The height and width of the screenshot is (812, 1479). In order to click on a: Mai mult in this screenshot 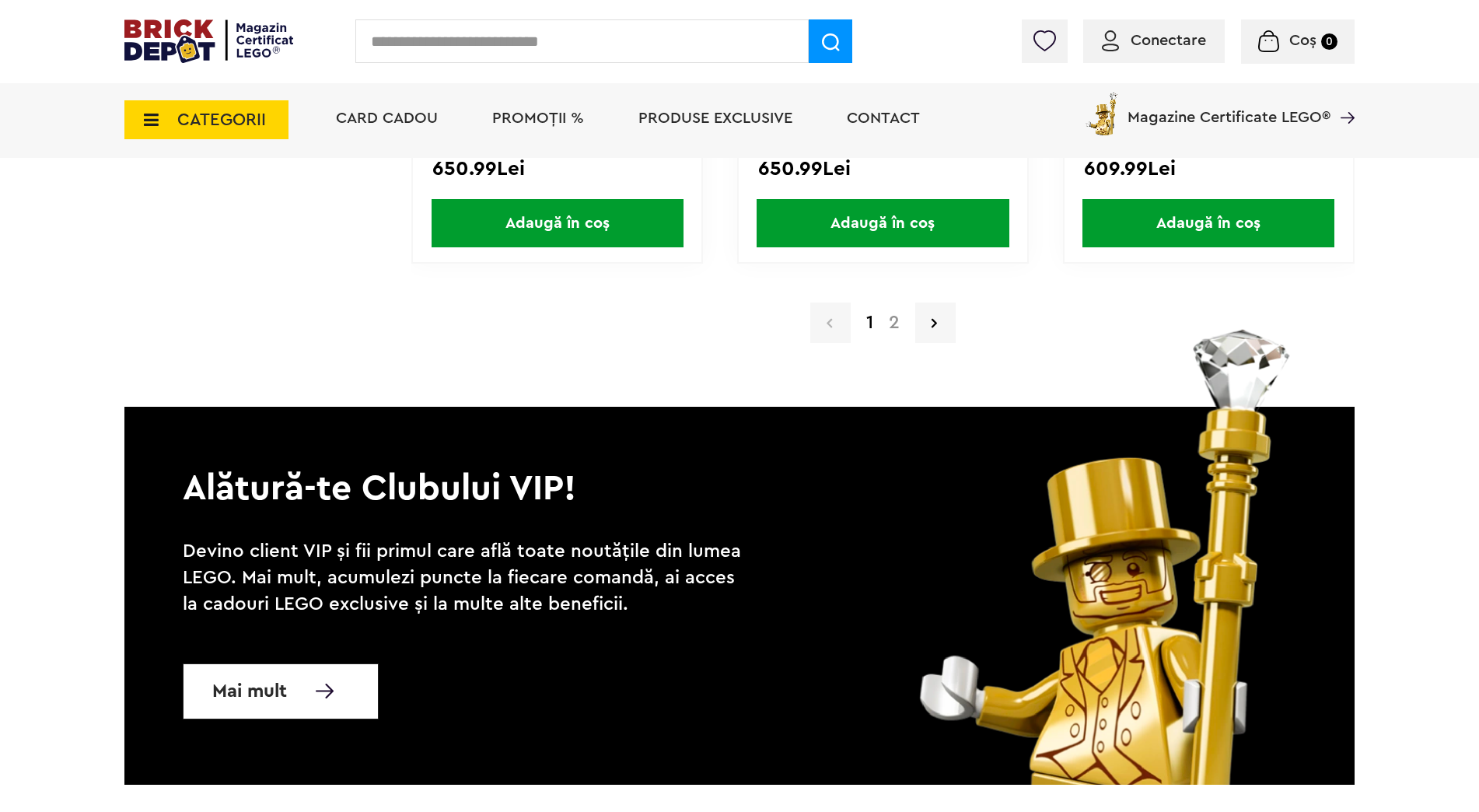, I will do `click(281, 691)`.